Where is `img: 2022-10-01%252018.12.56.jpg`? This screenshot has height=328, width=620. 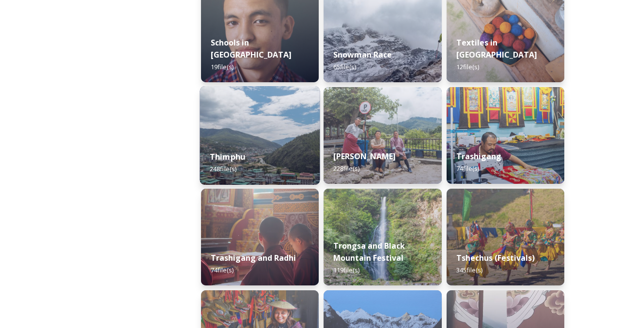 img: 2022-10-01%252018.12.56.jpg is located at coordinates (382, 237).